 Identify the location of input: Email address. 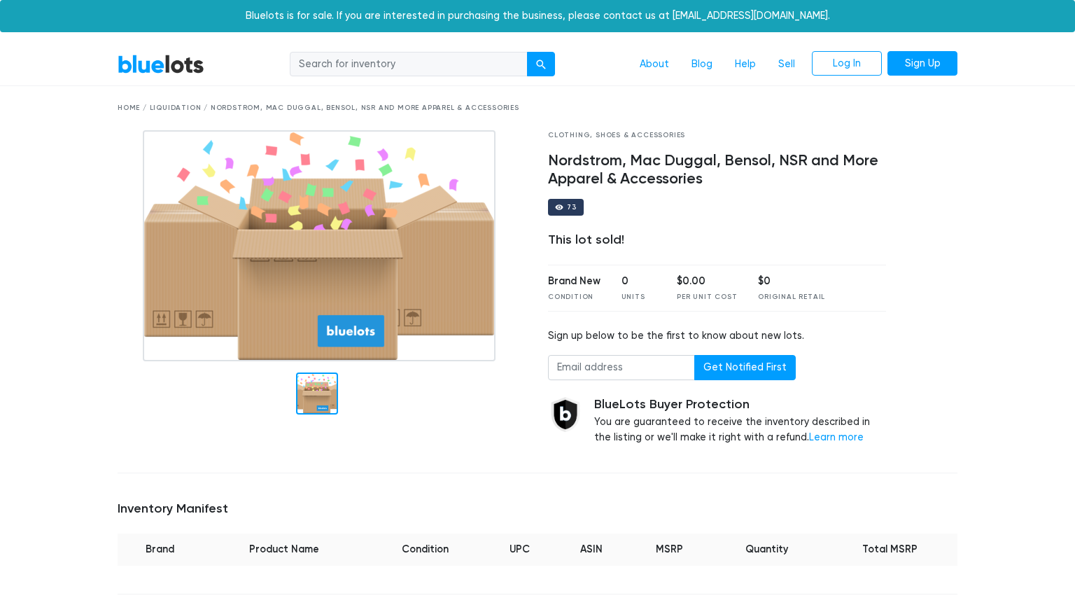
(622, 368).